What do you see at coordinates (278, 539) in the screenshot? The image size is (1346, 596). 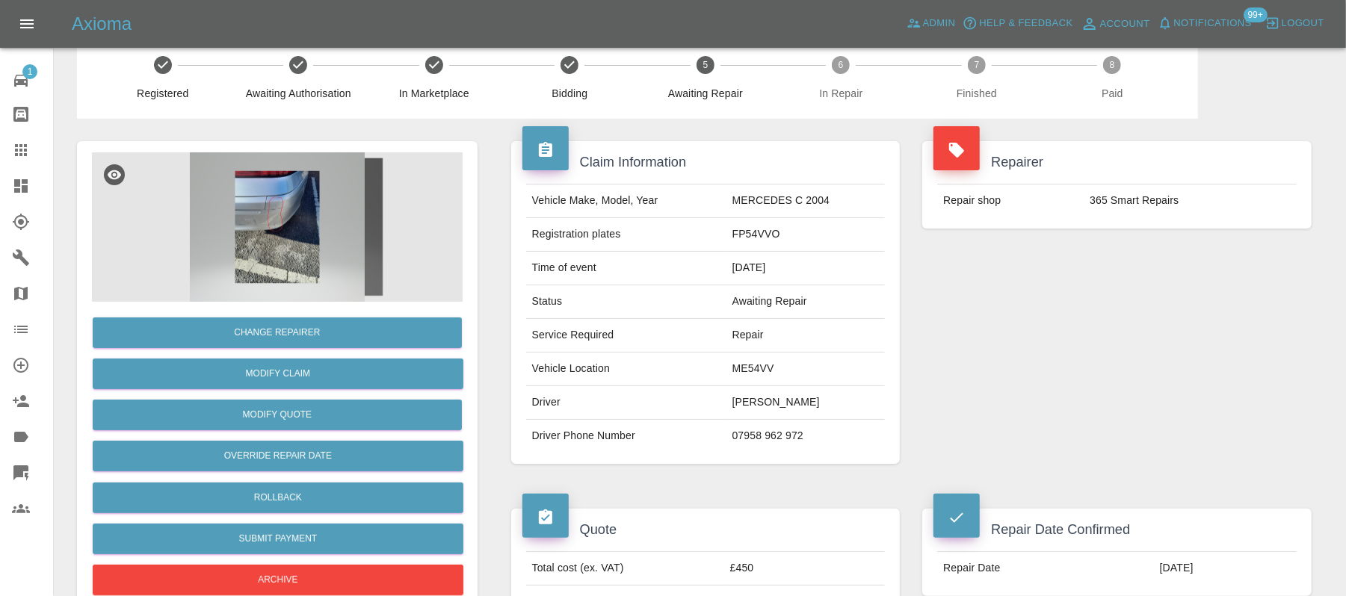 I see `button: Submit Payment` at bounding box center [278, 539].